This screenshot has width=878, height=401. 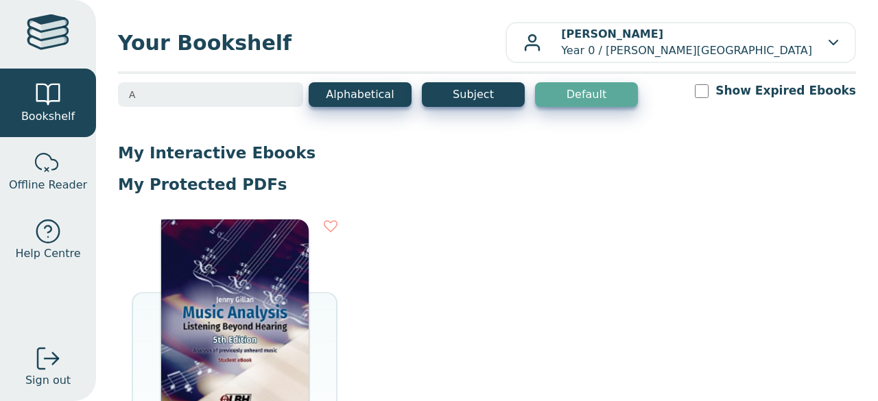 I want to click on button: Default, so click(x=587, y=95).